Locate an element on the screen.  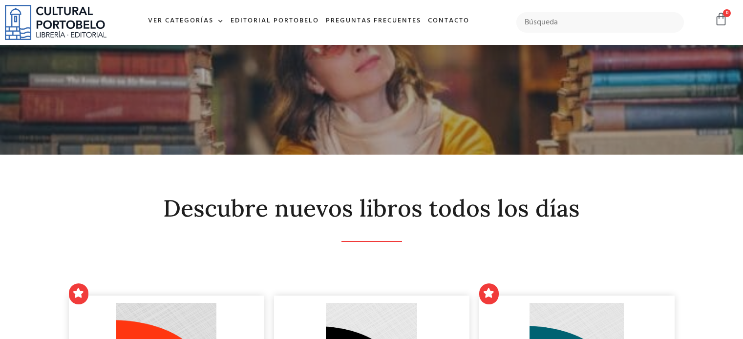
a: Contacto is located at coordinates (448, 21).